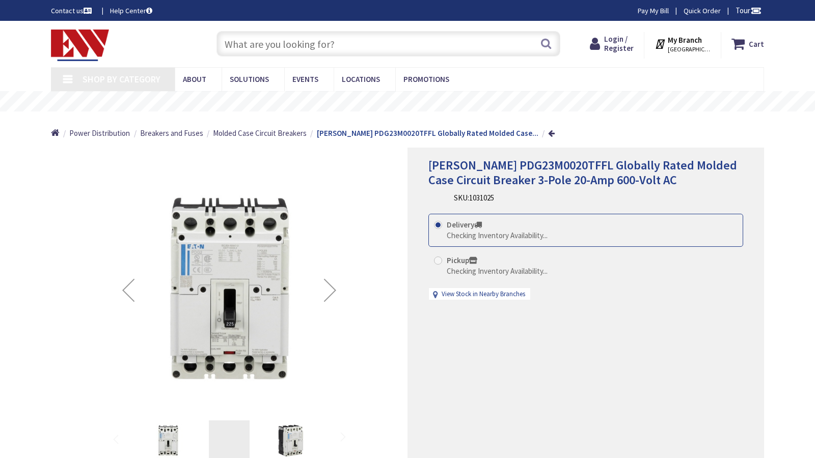  Describe the element at coordinates (99, 133) in the screenshot. I see `a: Power Distribution` at that location.